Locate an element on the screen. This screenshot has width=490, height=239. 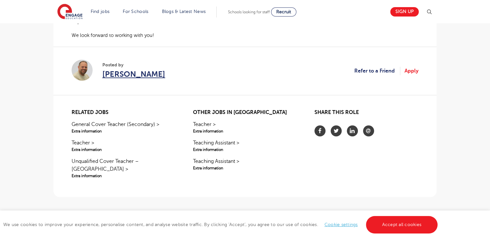
span: Posted by is located at coordinates (134, 65).